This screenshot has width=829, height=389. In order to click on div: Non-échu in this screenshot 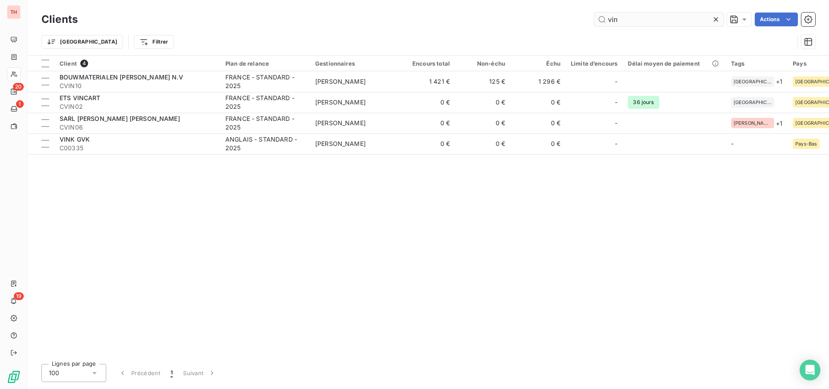, I will do `click(483, 63)`.